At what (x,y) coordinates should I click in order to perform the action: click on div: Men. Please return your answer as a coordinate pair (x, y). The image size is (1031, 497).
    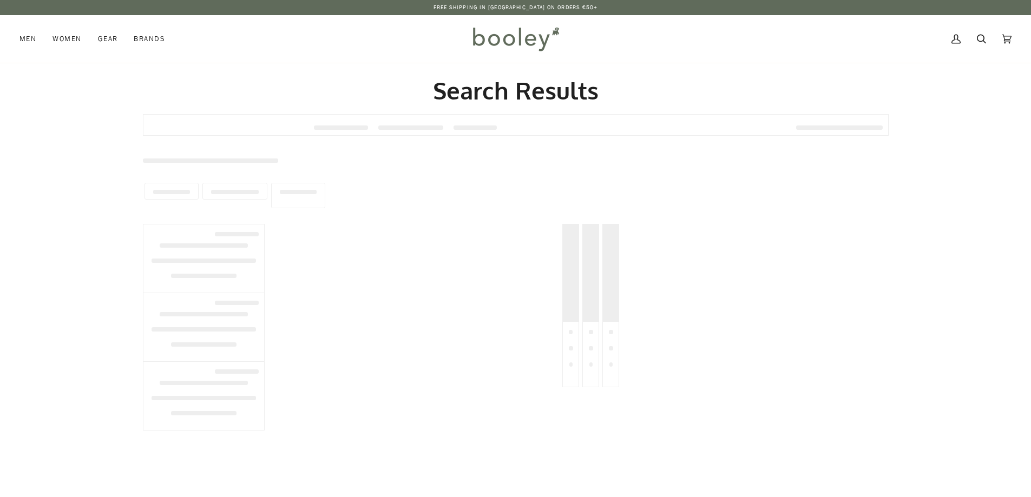
    Looking at the image, I should click on (32, 39).